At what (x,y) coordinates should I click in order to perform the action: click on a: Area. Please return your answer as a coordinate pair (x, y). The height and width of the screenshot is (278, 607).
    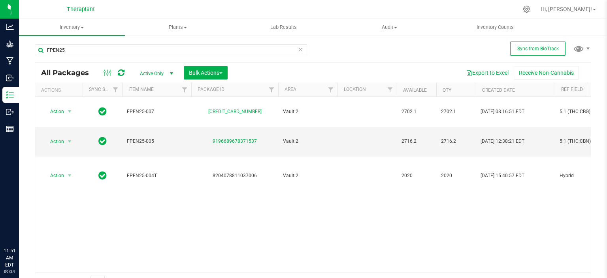
    Looking at the image, I should click on (290, 89).